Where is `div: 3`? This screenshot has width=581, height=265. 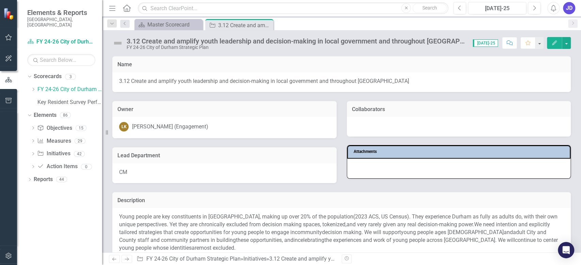 div: 3 is located at coordinates (70, 77).